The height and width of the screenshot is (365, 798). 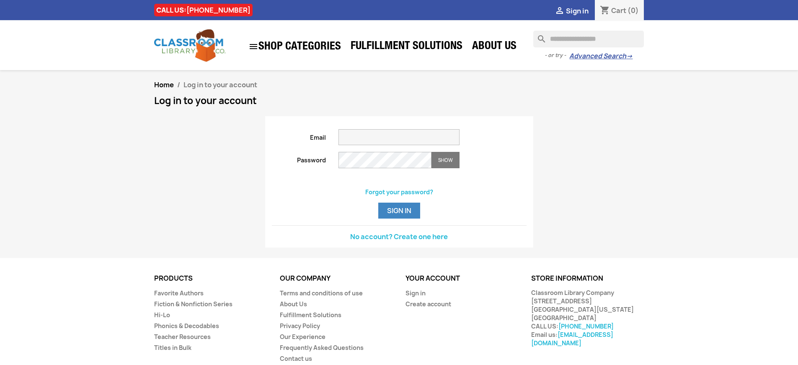 What do you see at coordinates (619, 10) in the screenshot?
I see `span: Cart` at bounding box center [619, 10].